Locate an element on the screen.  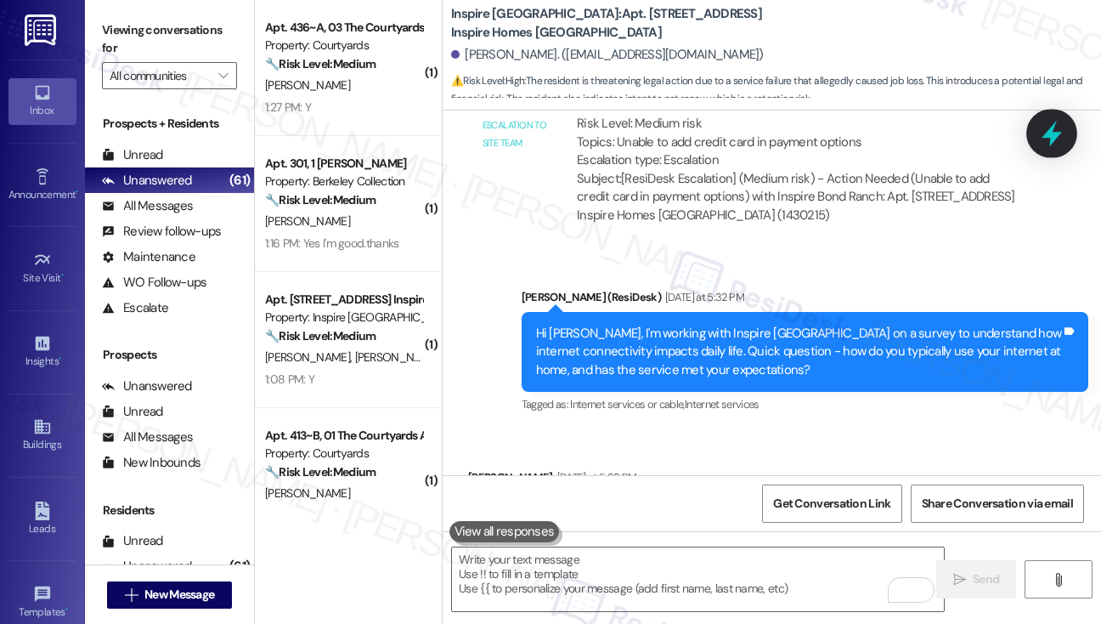
div: Maintenance is located at coordinates (149, 257).